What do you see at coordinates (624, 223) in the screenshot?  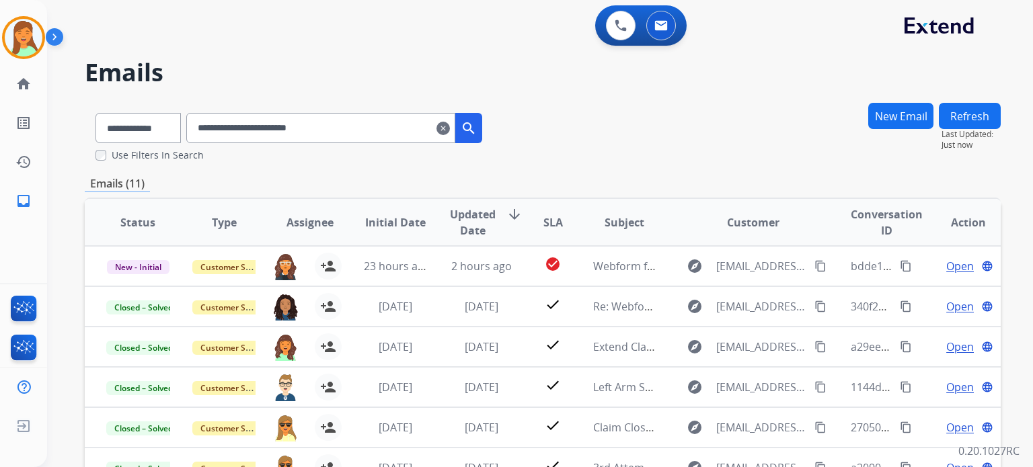 I see `span: Subject` at bounding box center [624, 223].